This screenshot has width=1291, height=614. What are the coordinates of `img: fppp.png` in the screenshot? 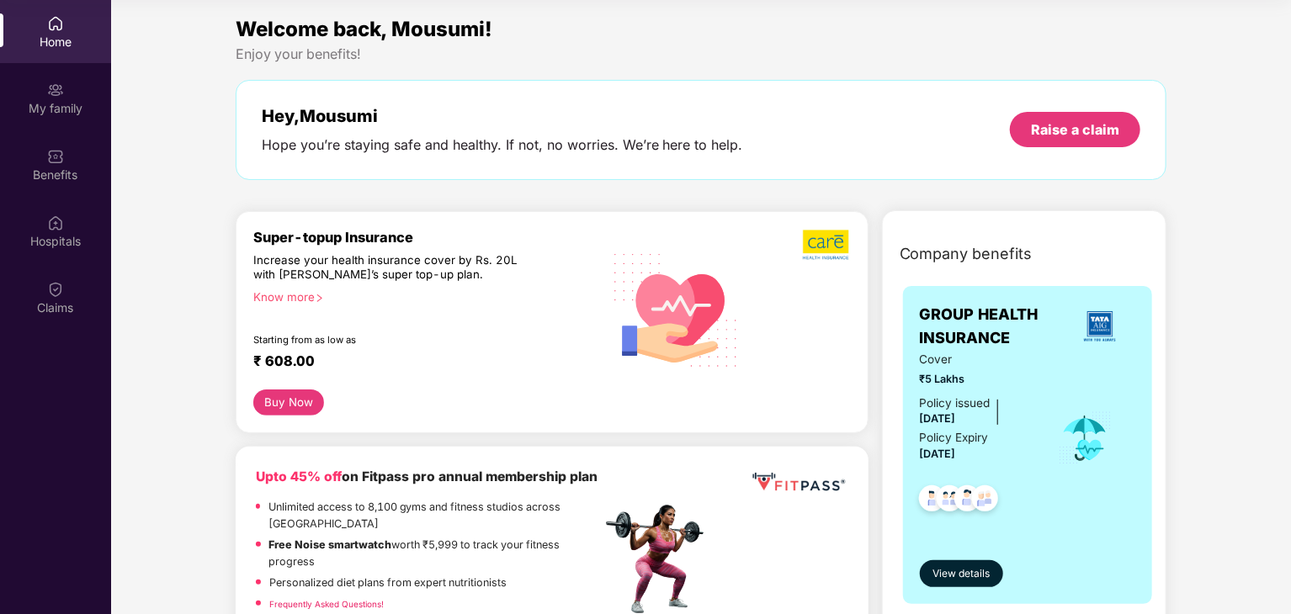 It's located at (798, 482).